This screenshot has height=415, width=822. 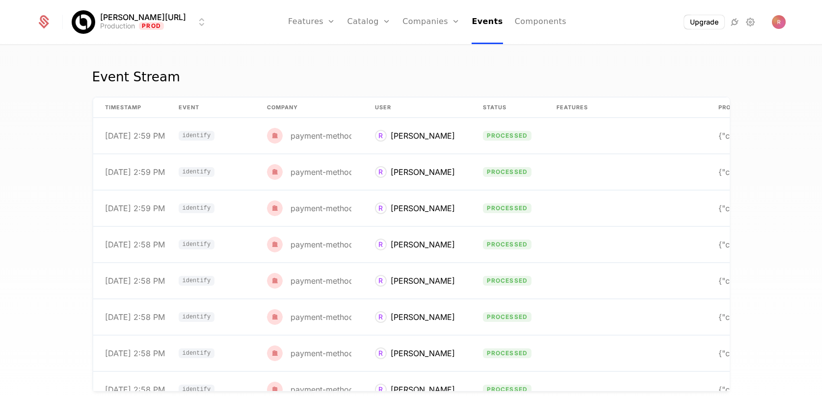 I want to click on div: Event Stream, so click(x=136, y=77).